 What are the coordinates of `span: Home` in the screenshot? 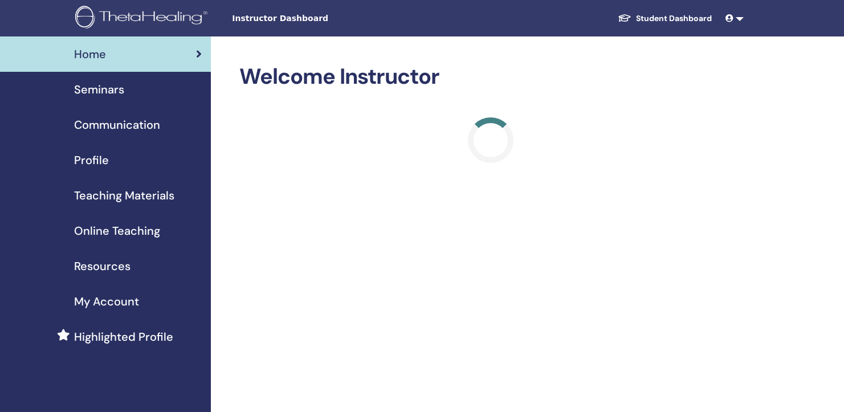 It's located at (90, 54).